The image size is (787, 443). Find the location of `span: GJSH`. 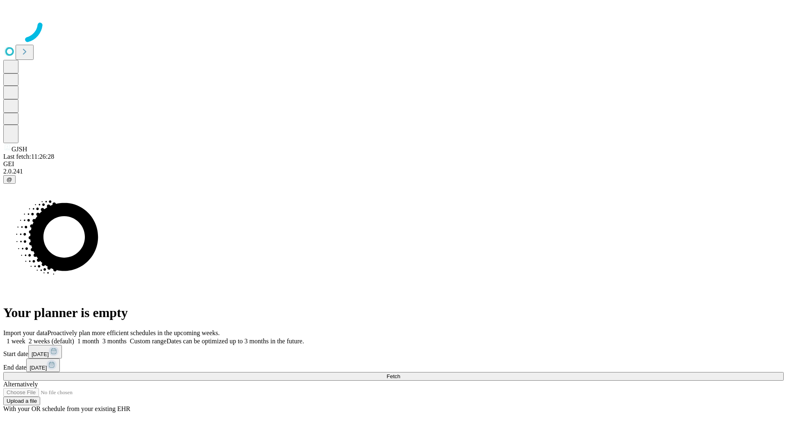

span: GJSH is located at coordinates (19, 149).